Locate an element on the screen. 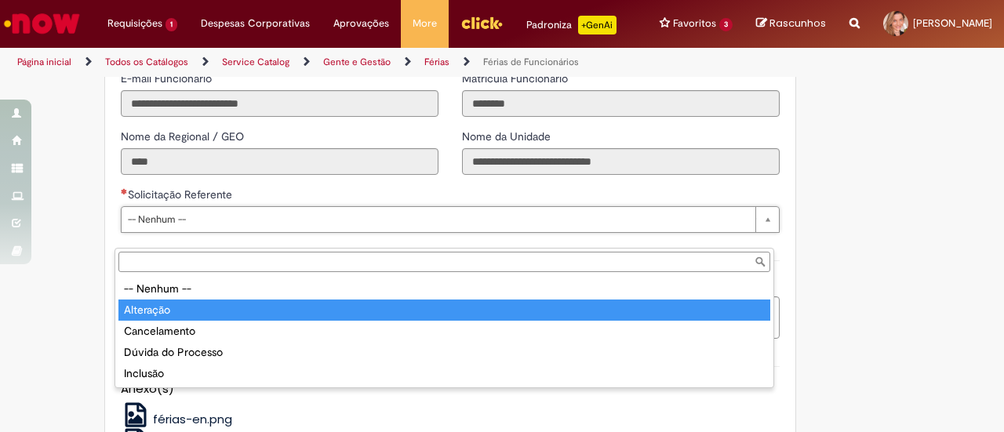  div: Dúvida do Processo is located at coordinates (444, 352).